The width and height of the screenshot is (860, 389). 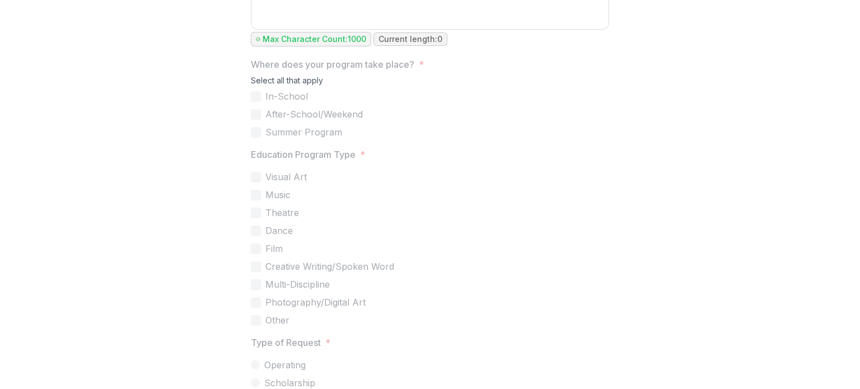 What do you see at coordinates (277, 320) in the screenshot?
I see `span: Other` at bounding box center [277, 320].